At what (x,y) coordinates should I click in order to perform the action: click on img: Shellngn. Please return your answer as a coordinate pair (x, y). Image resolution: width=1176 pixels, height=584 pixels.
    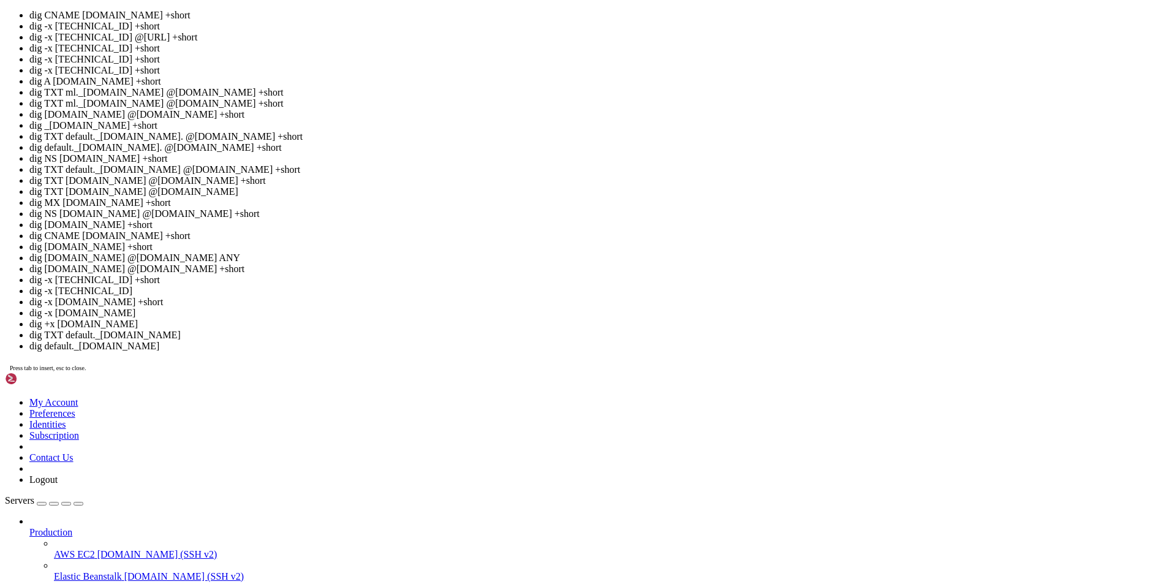
    Looking at the image, I should click on (40, 378).